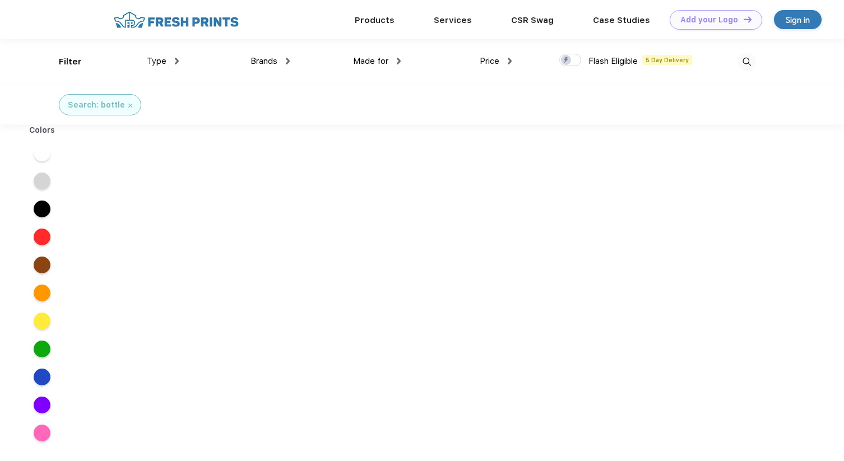  I want to click on span: 5 Day Delivery, so click(667, 60).